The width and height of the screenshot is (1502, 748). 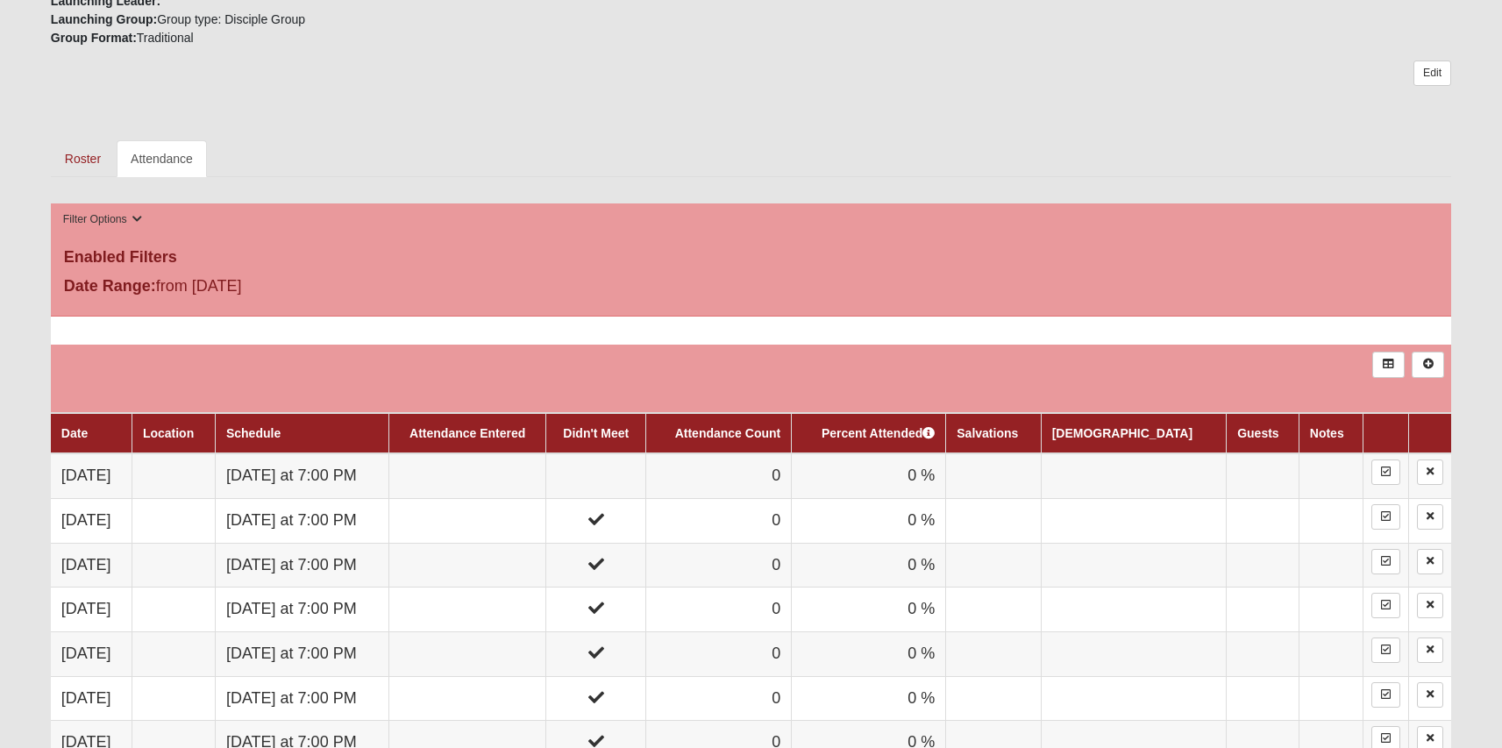 What do you see at coordinates (596, 433) in the screenshot?
I see `a: Didn't Meet` at bounding box center [596, 433].